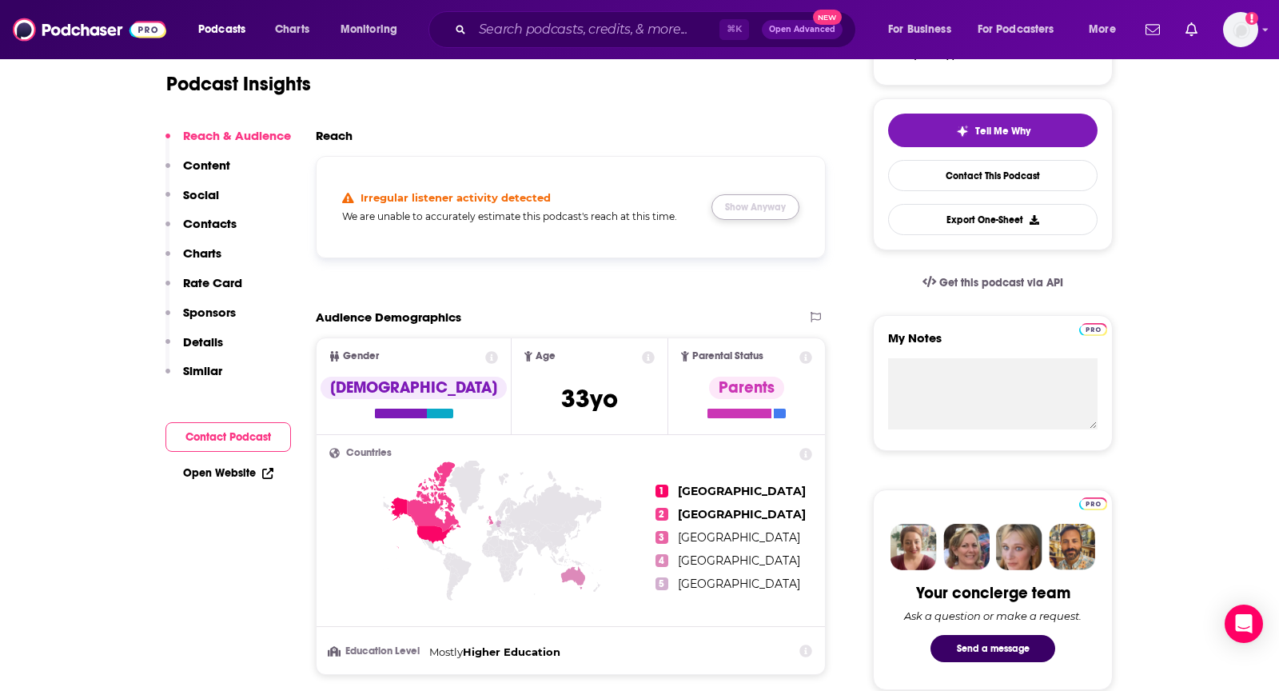 This screenshot has width=1279, height=691. I want to click on span: Tell Me Why, so click(1002, 131).